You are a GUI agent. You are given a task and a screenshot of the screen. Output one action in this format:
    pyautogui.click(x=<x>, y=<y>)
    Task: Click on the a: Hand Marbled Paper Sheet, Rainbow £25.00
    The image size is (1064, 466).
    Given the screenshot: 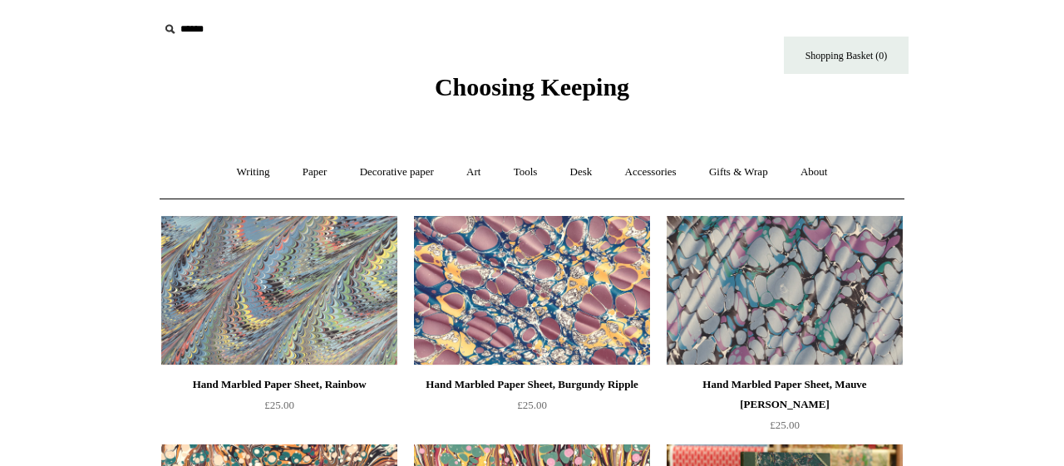 What is the action you would take?
    pyautogui.click(x=279, y=409)
    